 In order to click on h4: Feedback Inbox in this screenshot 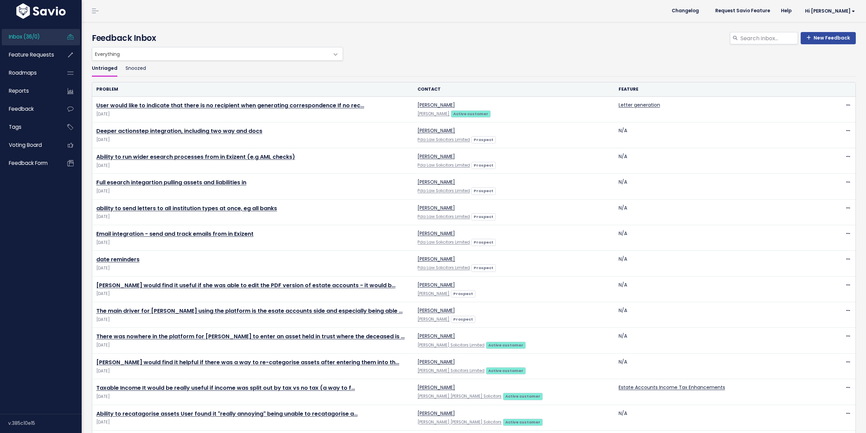, I will do `click(474, 38)`.